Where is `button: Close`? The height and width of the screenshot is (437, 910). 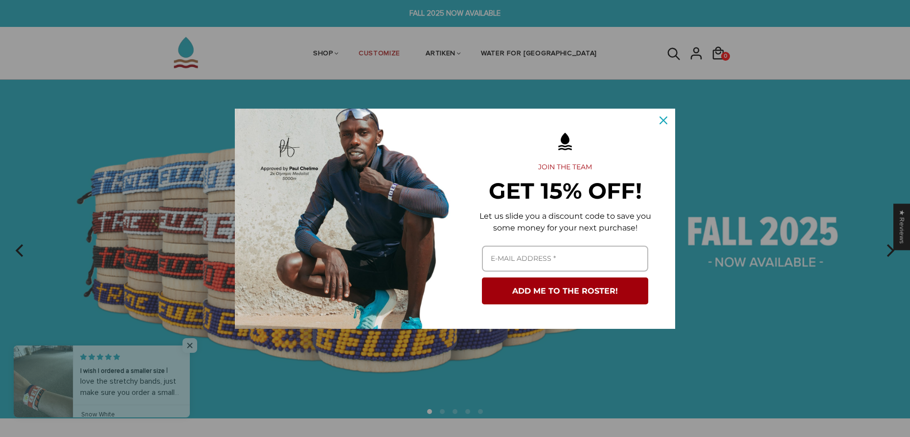 button: Close is located at coordinates (663, 120).